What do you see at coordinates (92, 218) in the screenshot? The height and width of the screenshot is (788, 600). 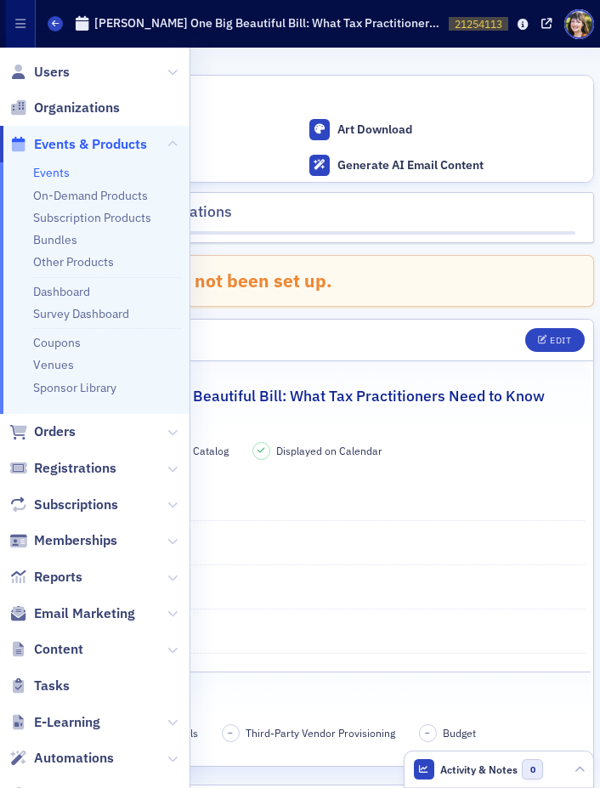 I see `a: Subscription Products` at bounding box center [92, 218].